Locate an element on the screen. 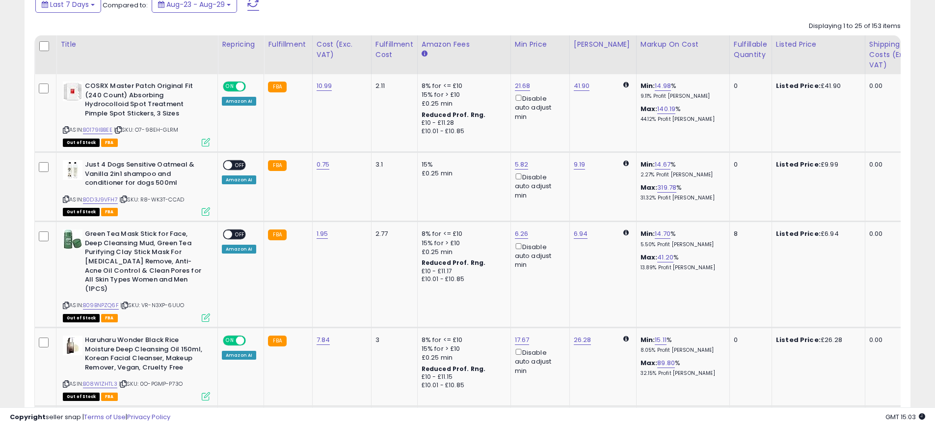 The height and width of the screenshot is (427, 935). a: Terms of Use is located at coordinates (105, 416).